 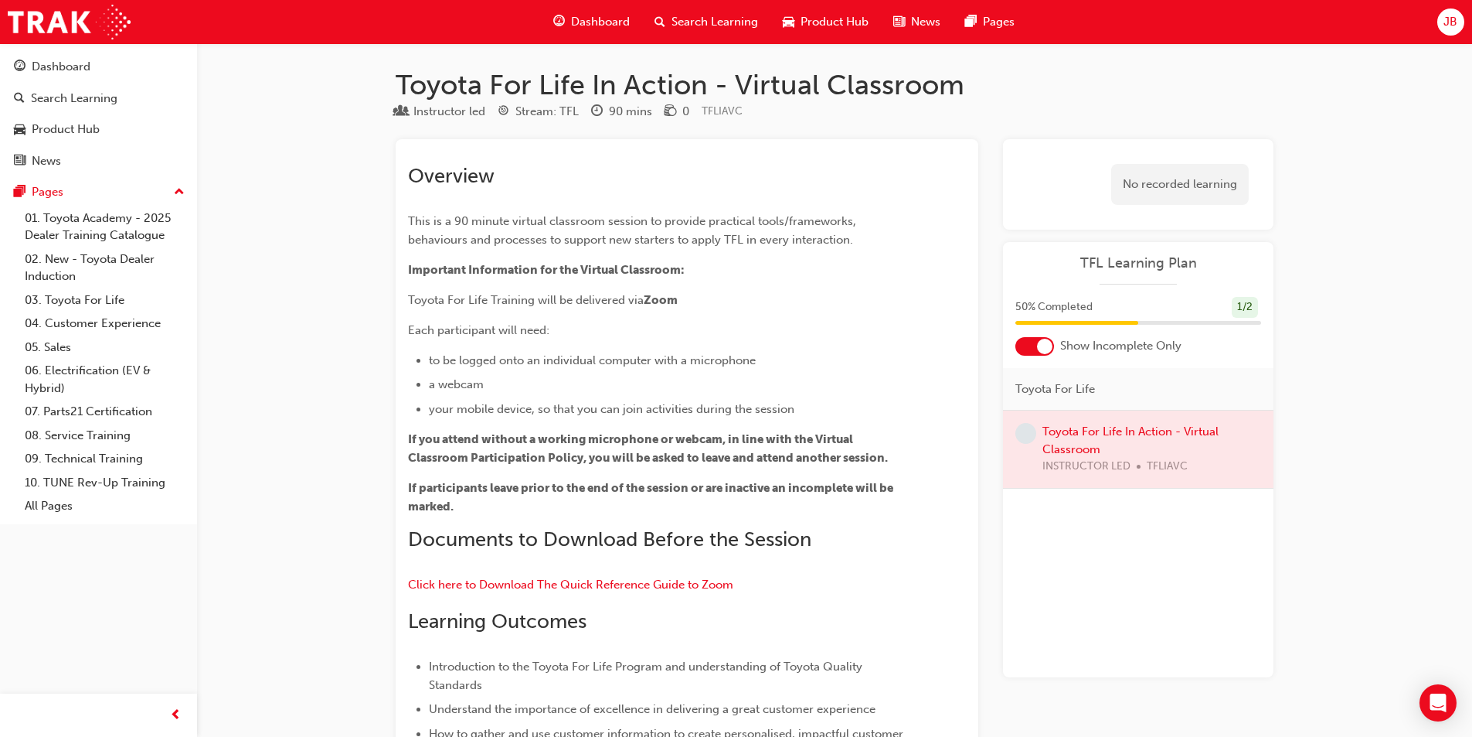 I want to click on div: Instructor led, so click(x=449, y=111).